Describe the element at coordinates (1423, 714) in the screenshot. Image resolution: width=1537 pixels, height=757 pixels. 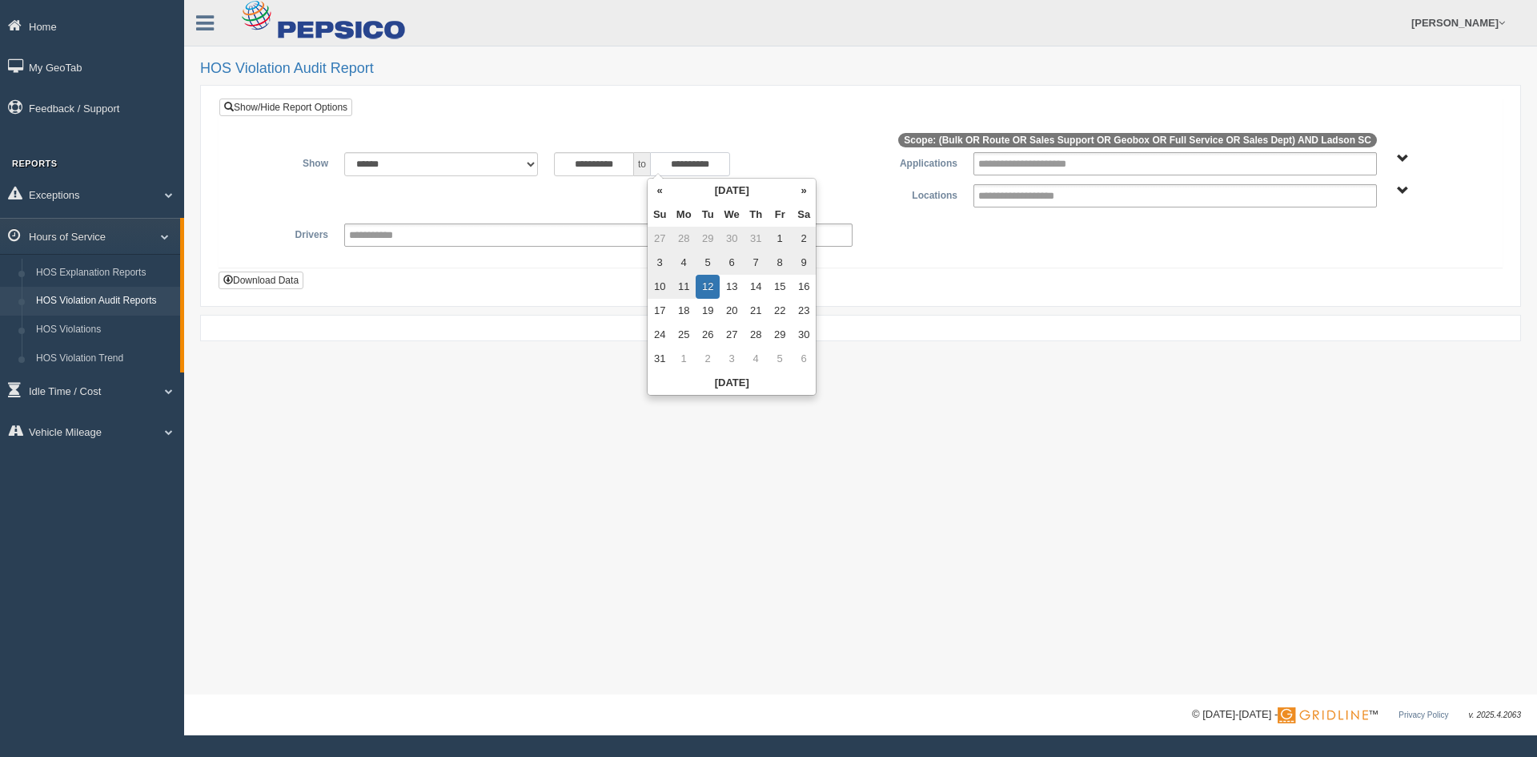
I see `a: Privacy Policy` at that location.